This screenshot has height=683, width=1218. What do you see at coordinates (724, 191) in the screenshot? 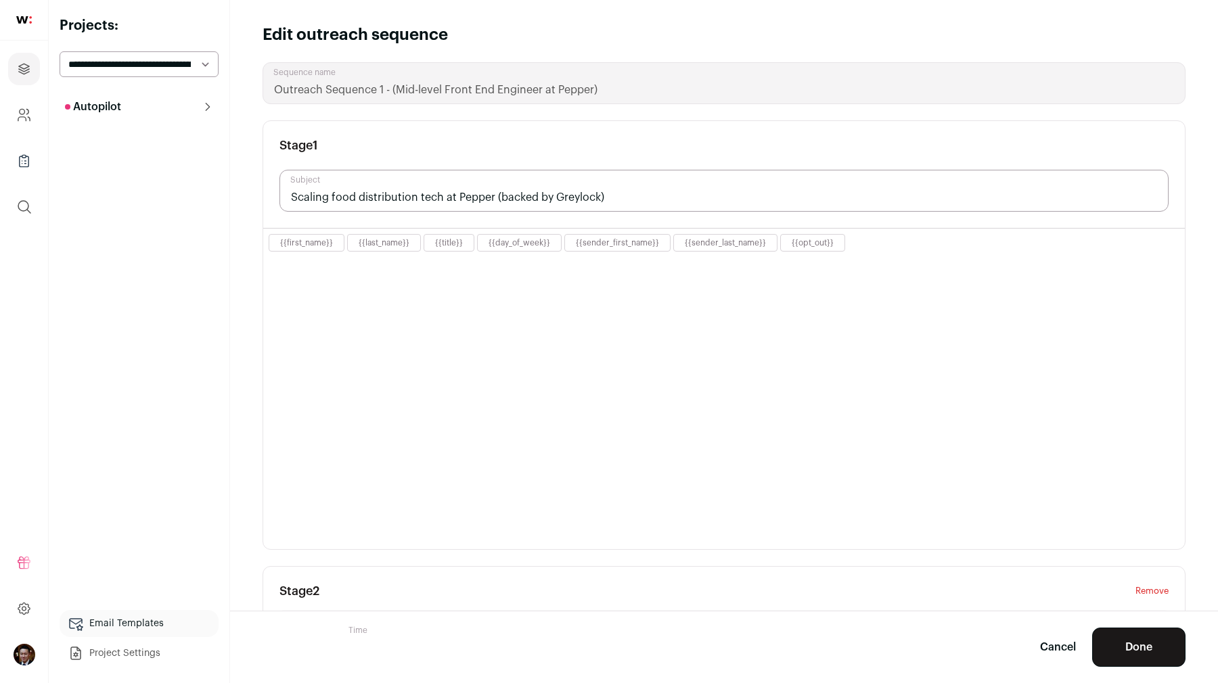
I see `input: Subject` at bounding box center [724, 191].